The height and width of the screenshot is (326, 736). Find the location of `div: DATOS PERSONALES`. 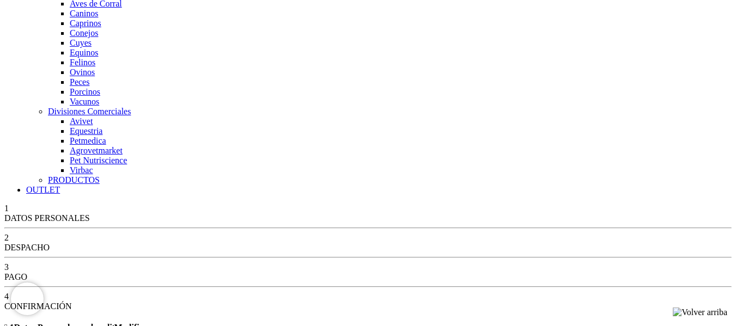

div: DATOS PERSONALES is located at coordinates (368, 218).